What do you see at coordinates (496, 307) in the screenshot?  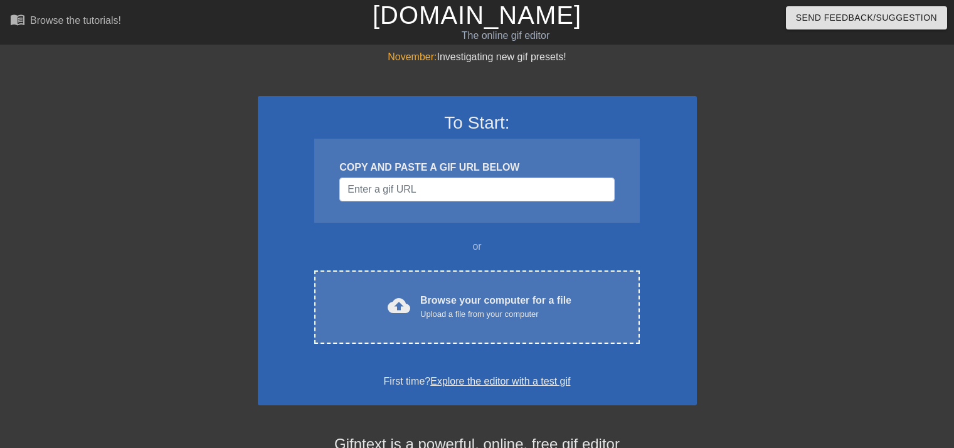 I see `div: Browse your computer for a file` at bounding box center [496, 307].